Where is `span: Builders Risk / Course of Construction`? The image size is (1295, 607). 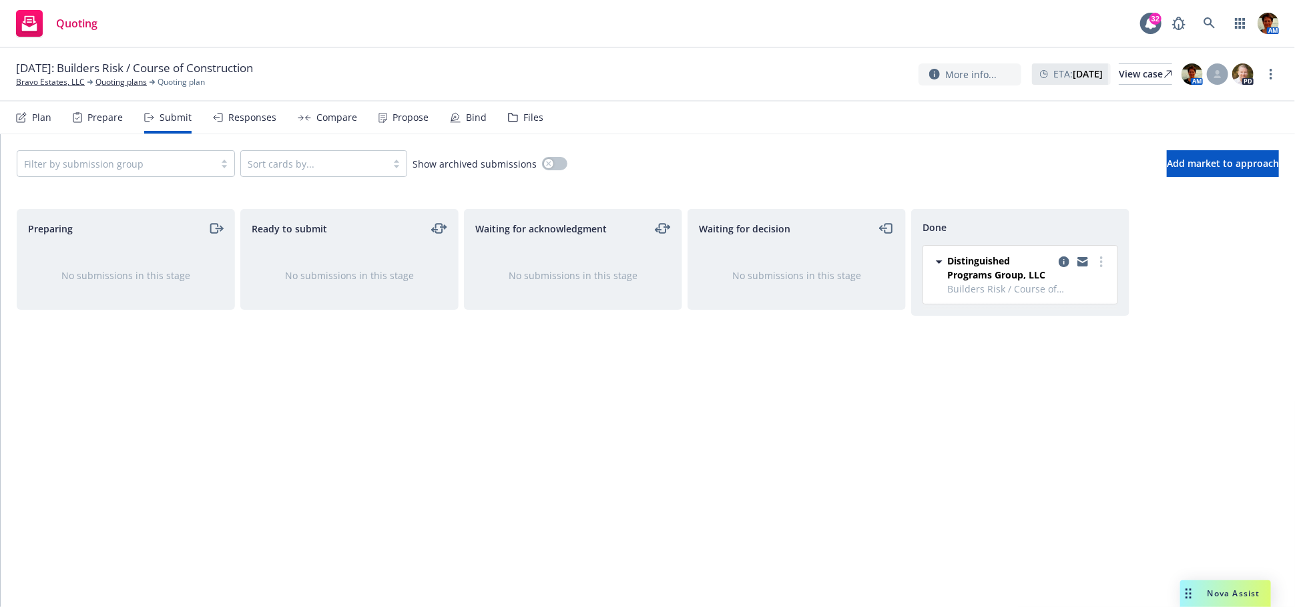
span: Builders Risk / Course of Construction is located at coordinates (1028, 288).